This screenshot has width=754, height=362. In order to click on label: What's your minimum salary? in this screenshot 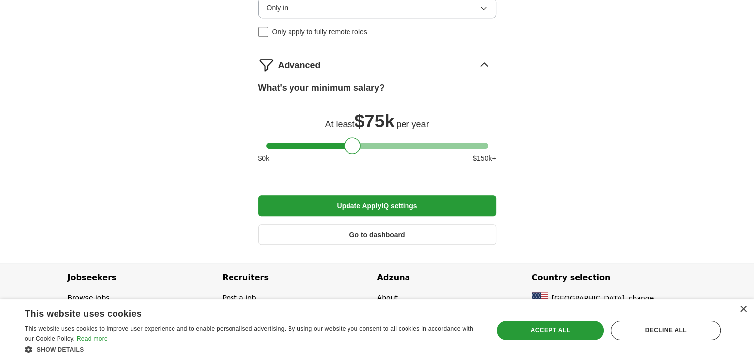, I will do `click(321, 88)`.